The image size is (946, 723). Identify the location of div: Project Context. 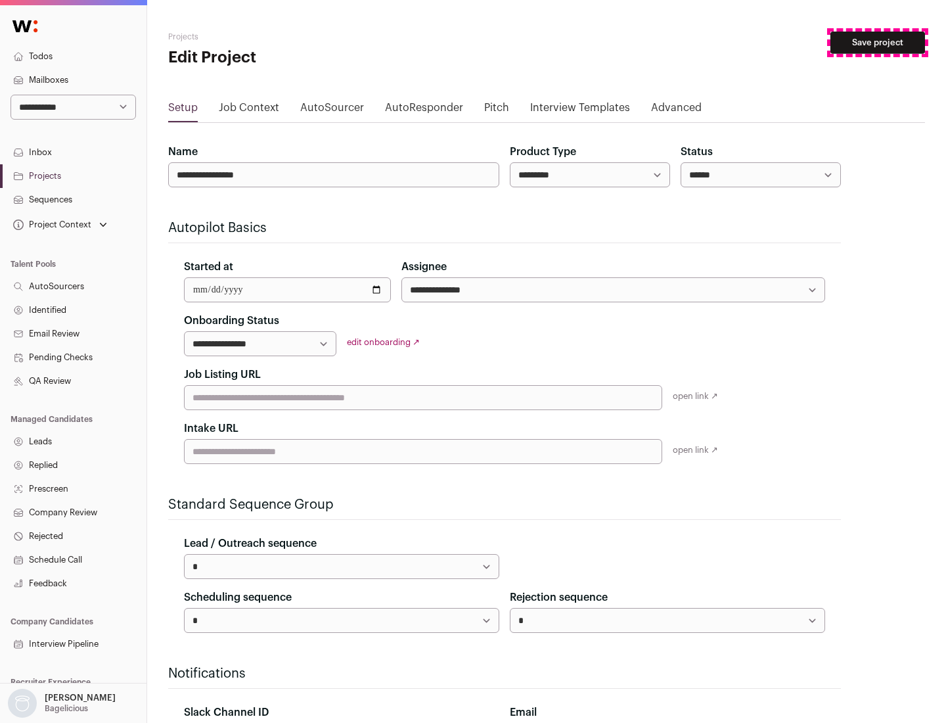
(51, 225).